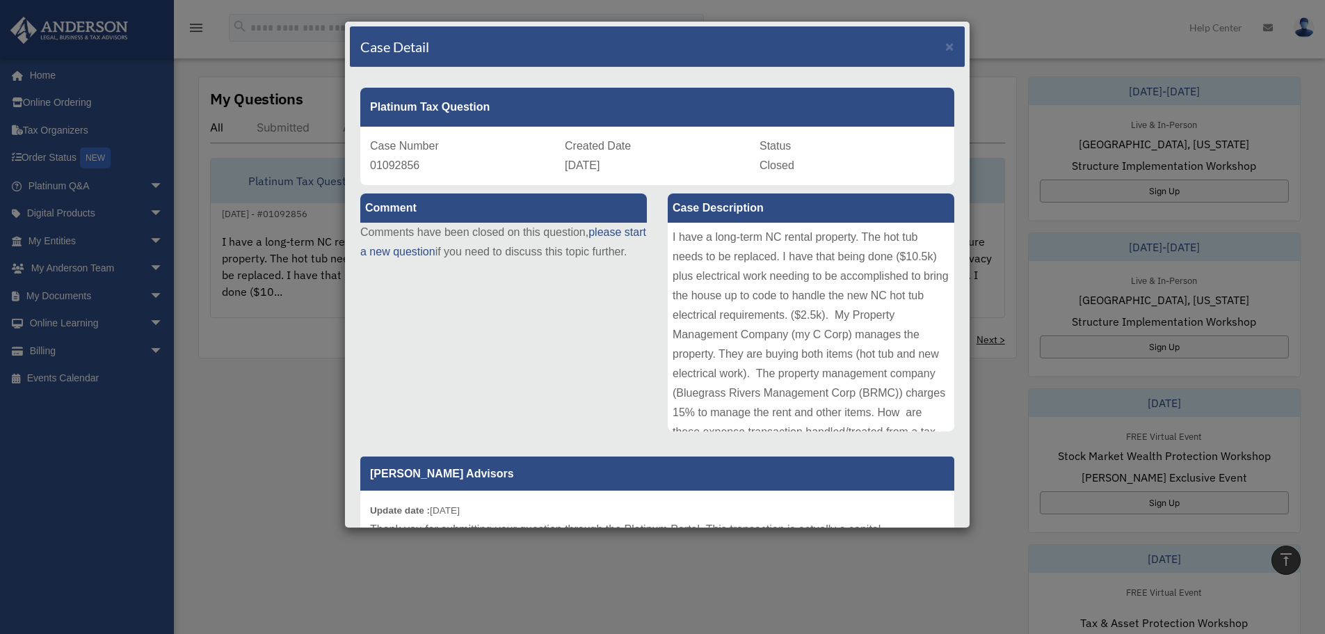 This screenshot has width=1325, height=634. I want to click on div: I have a long-term NC rental property. The hot tub needs to be replaced. I have that being done (..., so click(811, 327).